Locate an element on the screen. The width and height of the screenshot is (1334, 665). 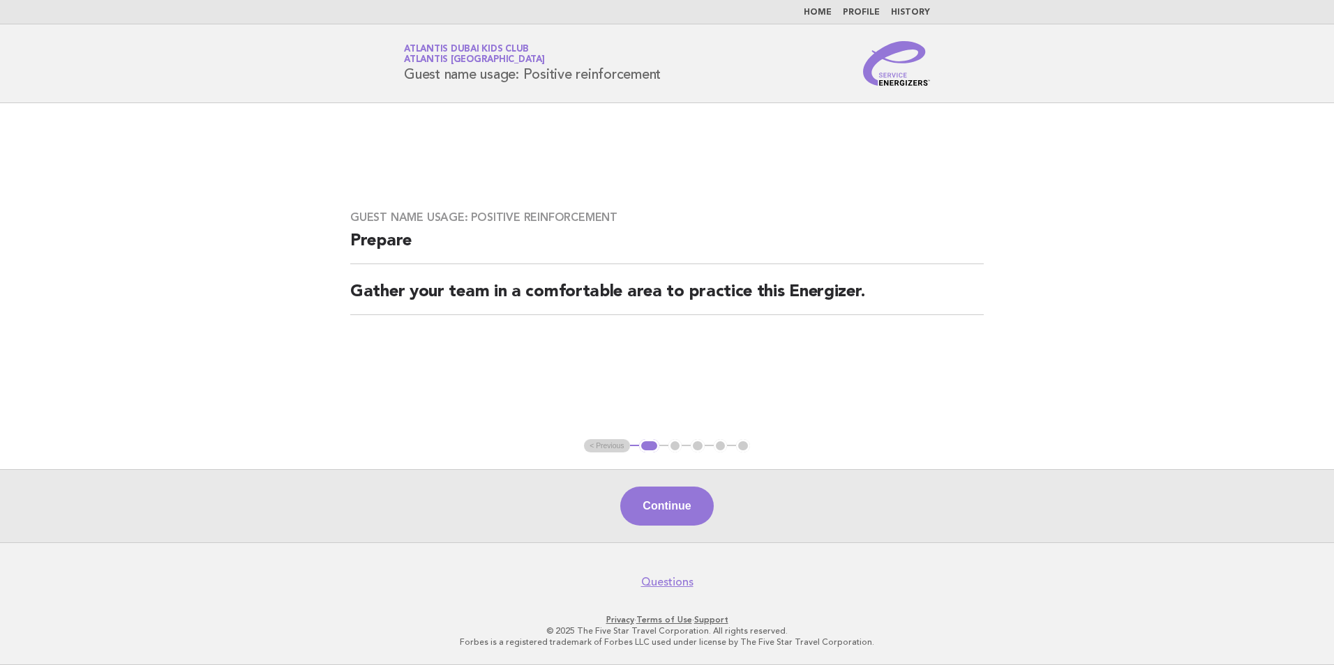
h1: Guest name usage: Positive reinforcement is located at coordinates (532, 63).